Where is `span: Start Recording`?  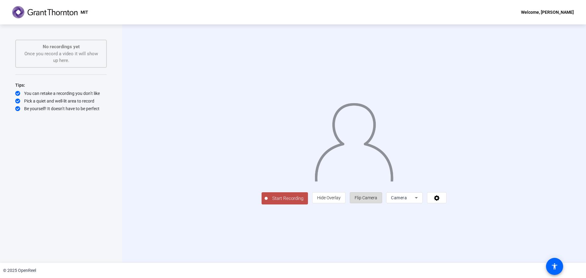 span: Start Recording is located at coordinates (288, 199).